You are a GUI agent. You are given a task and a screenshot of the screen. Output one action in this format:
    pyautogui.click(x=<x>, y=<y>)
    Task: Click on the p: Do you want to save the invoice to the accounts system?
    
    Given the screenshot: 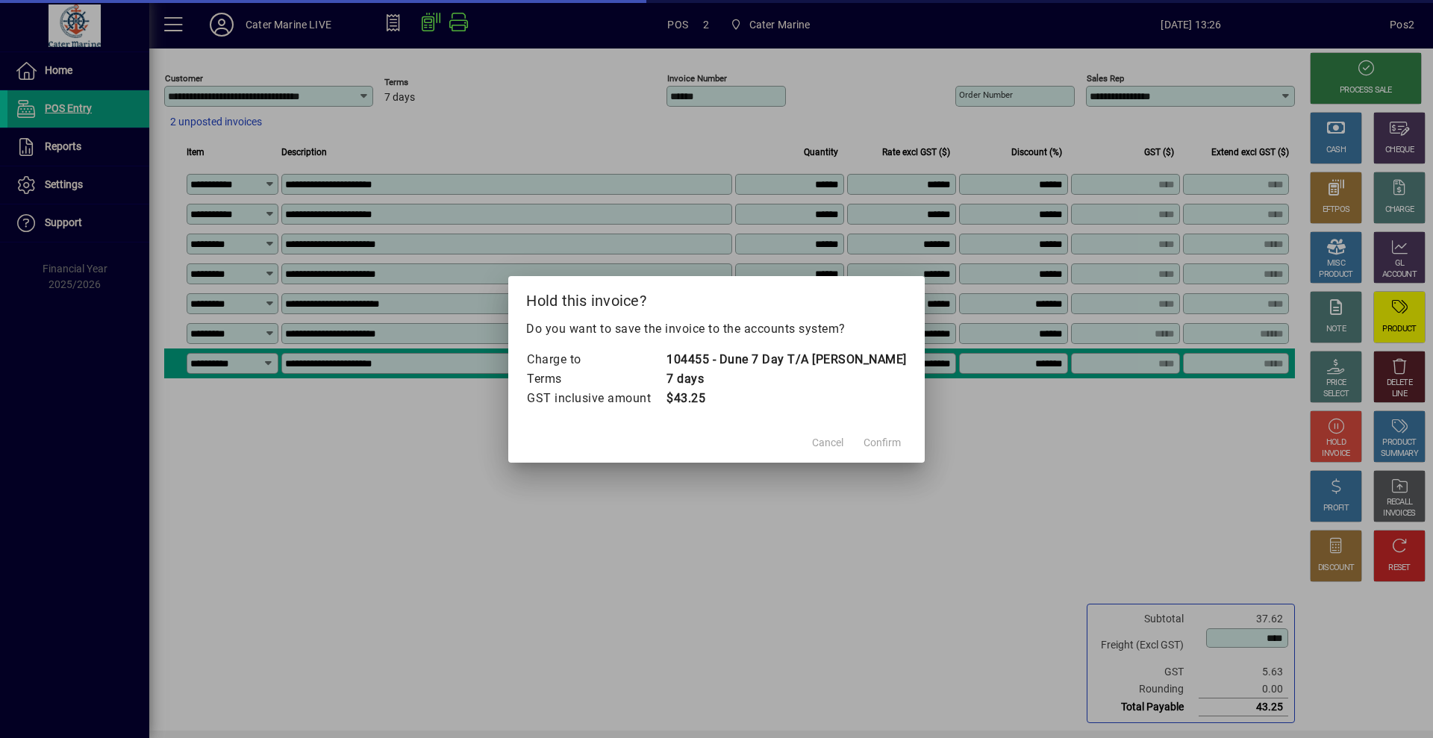 What is the action you would take?
    pyautogui.click(x=716, y=329)
    